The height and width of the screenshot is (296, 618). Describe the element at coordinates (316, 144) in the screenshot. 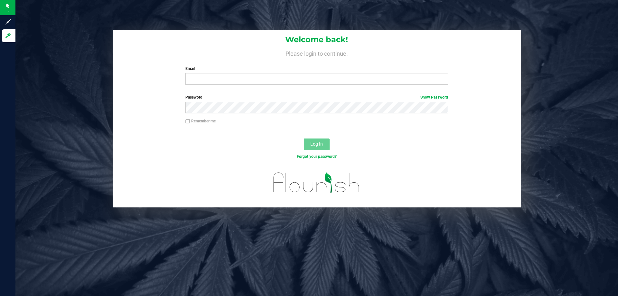

I see `span: Log In` at that location.